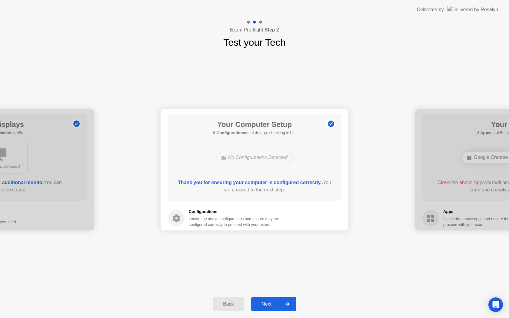 This screenshot has height=318, width=509. Describe the element at coordinates (228, 304) in the screenshot. I see `button: Back` at that location.